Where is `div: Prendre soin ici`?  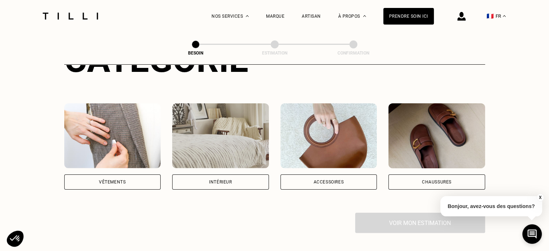
div: Prendre soin ici is located at coordinates (408, 16).